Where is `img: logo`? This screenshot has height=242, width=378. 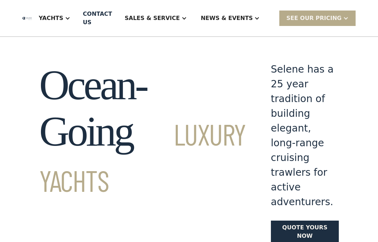 img: logo is located at coordinates (27, 18).